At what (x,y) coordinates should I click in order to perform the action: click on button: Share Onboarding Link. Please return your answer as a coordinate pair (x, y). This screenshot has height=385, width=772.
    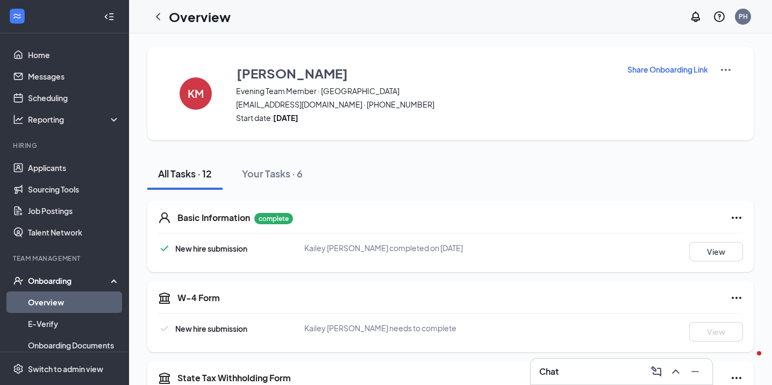
    Looking at the image, I should click on (668, 69).